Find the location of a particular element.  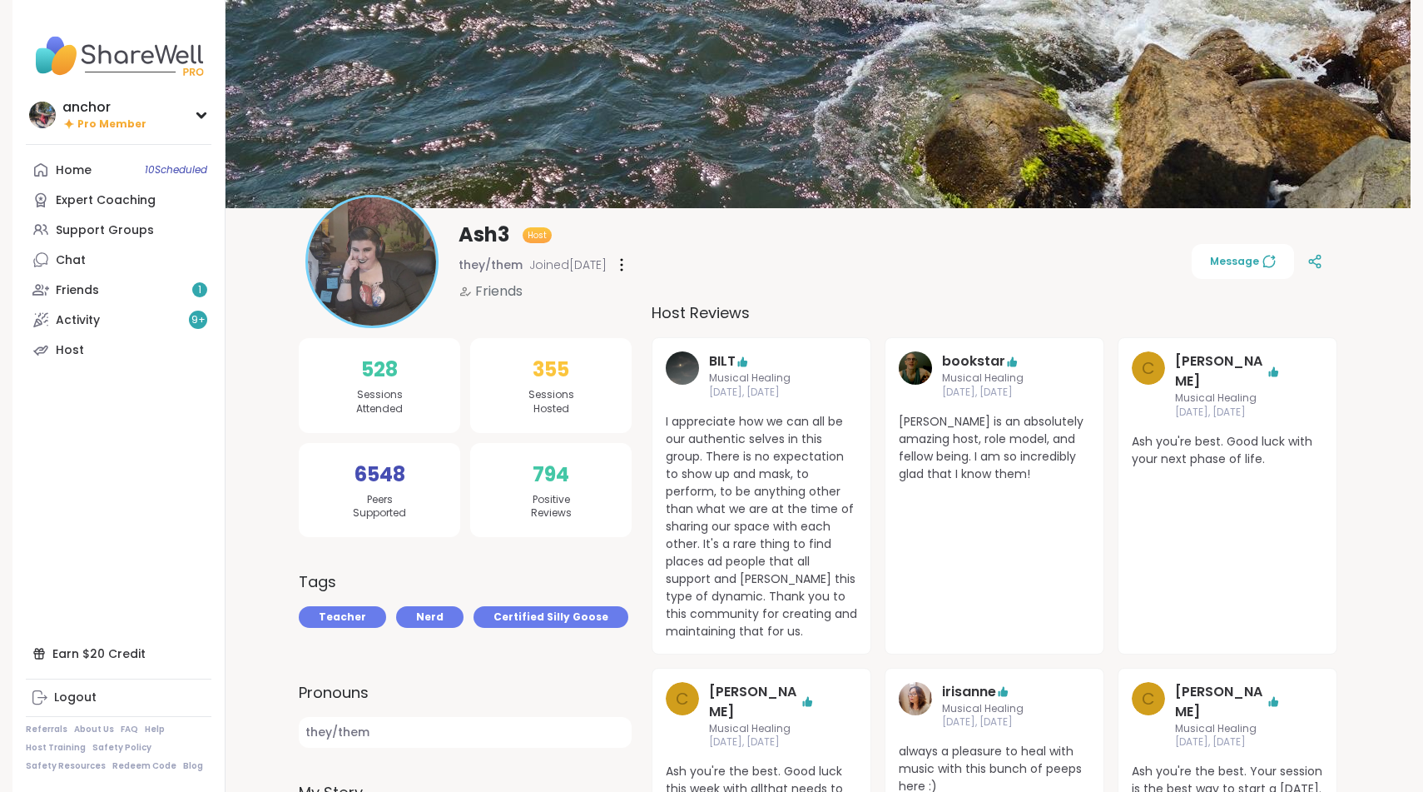

a: Blog is located at coordinates (193, 766).